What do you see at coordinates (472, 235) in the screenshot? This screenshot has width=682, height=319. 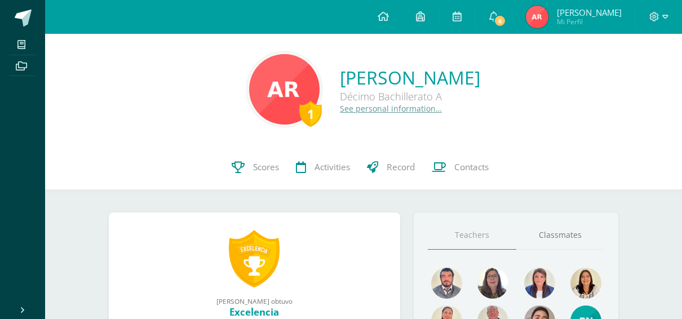 I see `a: Teachers` at bounding box center [472, 235].